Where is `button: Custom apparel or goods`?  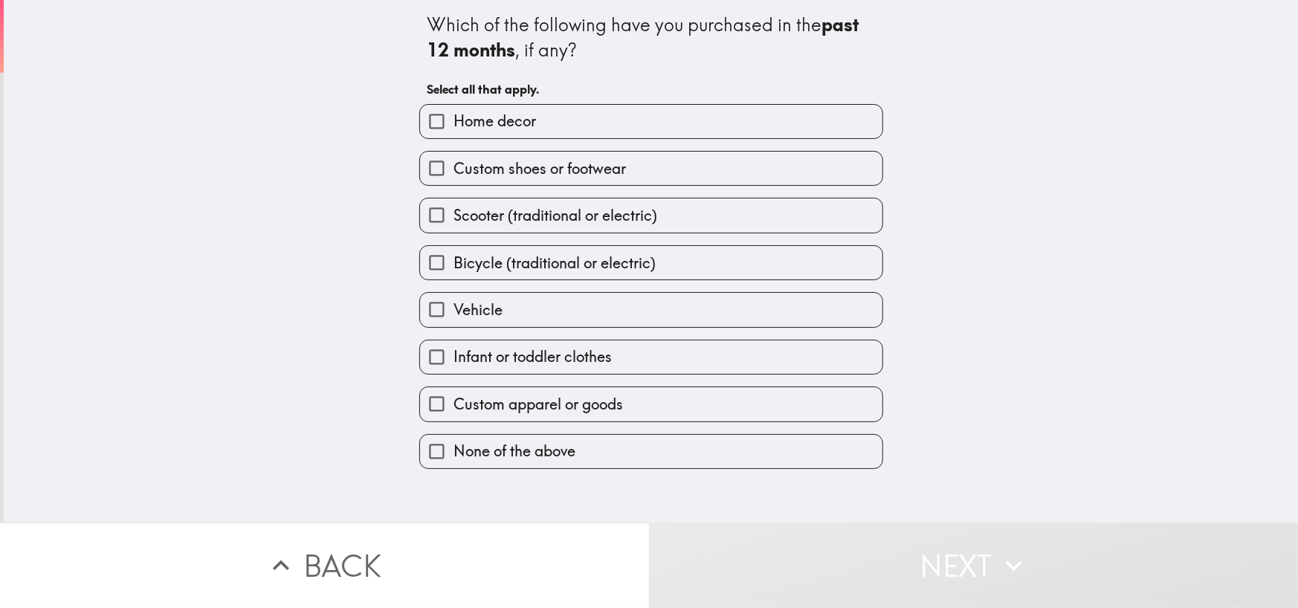 button: Custom apparel or goods is located at coordinates (651, 404).